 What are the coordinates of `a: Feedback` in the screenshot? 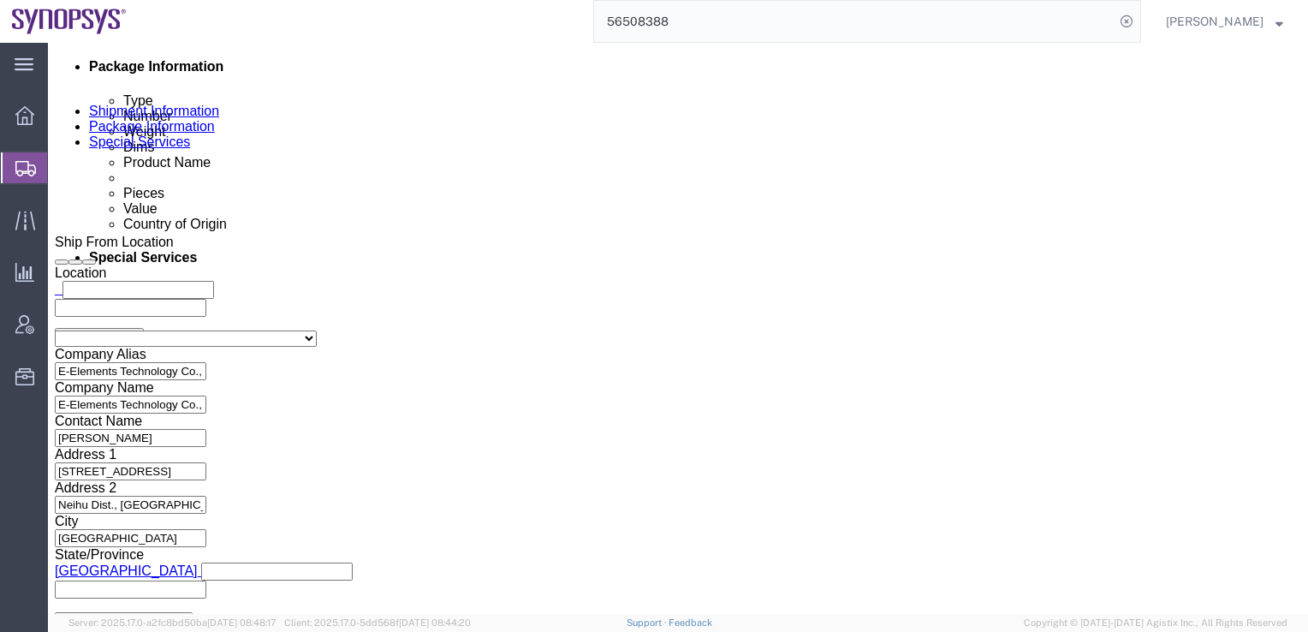 It's located at (690, 623).